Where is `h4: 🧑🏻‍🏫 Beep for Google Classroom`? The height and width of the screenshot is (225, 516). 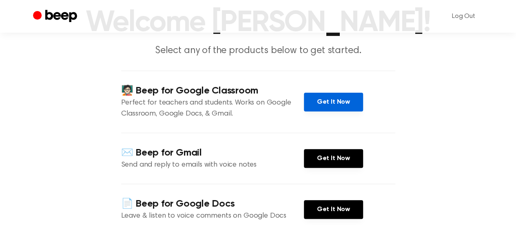
h4: 🧑🏻‍🏫 Beep for Google Classroom is located at coordinates (213, 91).